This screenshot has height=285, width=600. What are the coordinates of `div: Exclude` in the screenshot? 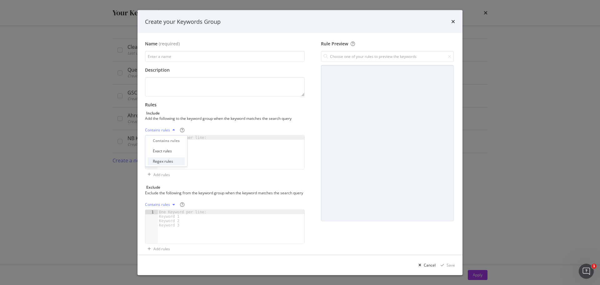 It's located at (153, 187).